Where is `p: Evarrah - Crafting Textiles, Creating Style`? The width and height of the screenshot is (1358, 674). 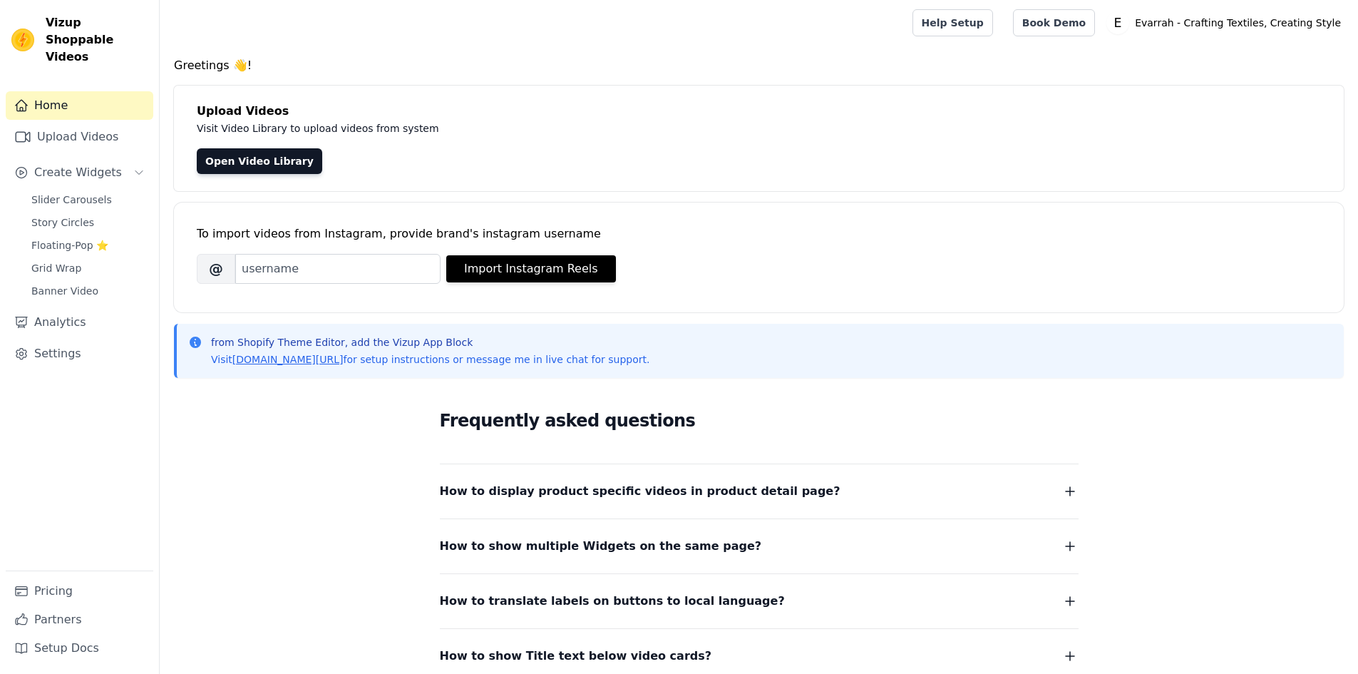
p: Evarrah - Crafting Textiles, Creating Style is located at coordinates (1237, 23).